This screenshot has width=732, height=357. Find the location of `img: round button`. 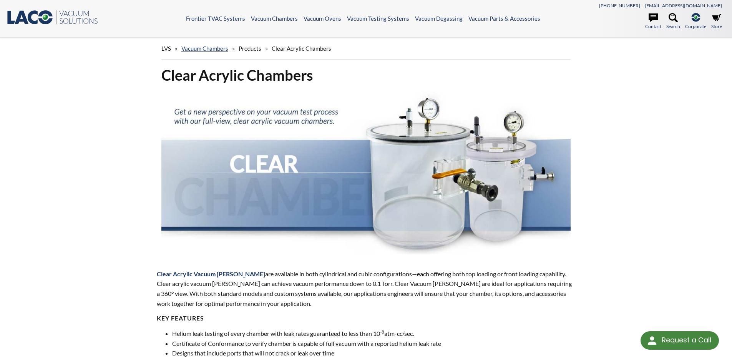

img: round button is located at coordinates (652, 340).